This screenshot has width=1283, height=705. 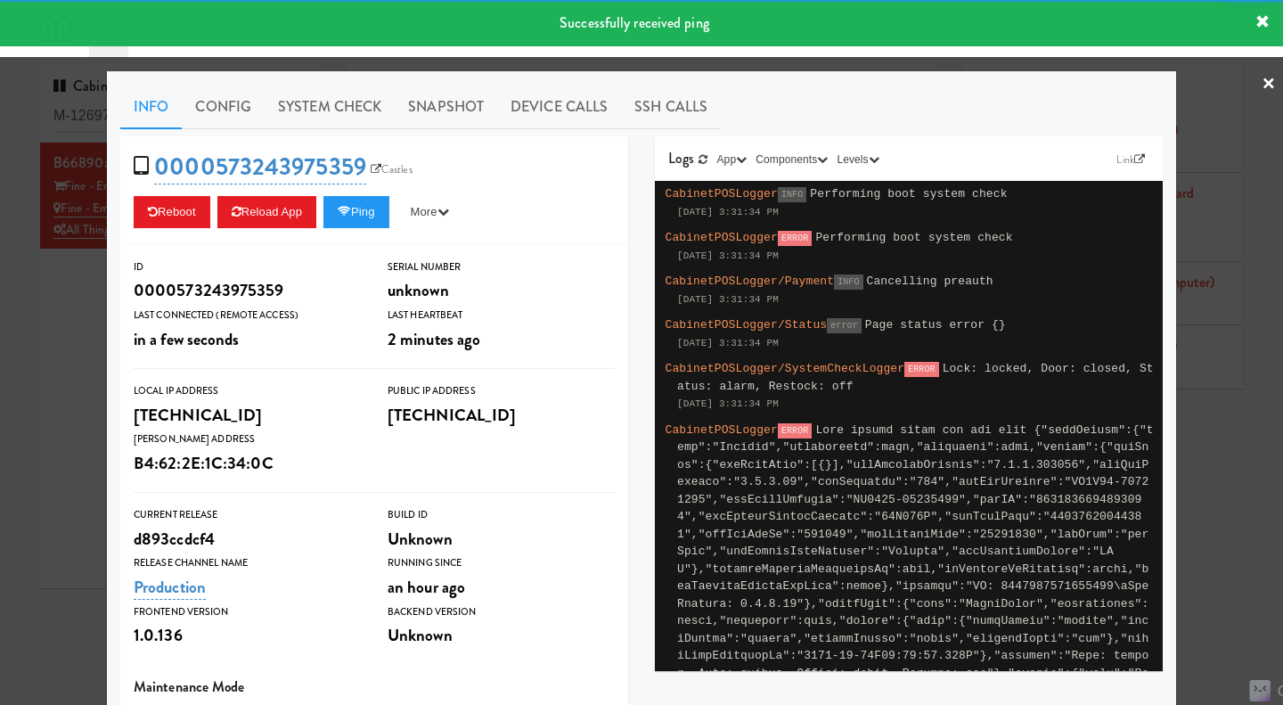 What do you see at coordinates (247, 539) in the screenshot?
I see `div: d893ccdcf4` at bounding box center [247, 539].